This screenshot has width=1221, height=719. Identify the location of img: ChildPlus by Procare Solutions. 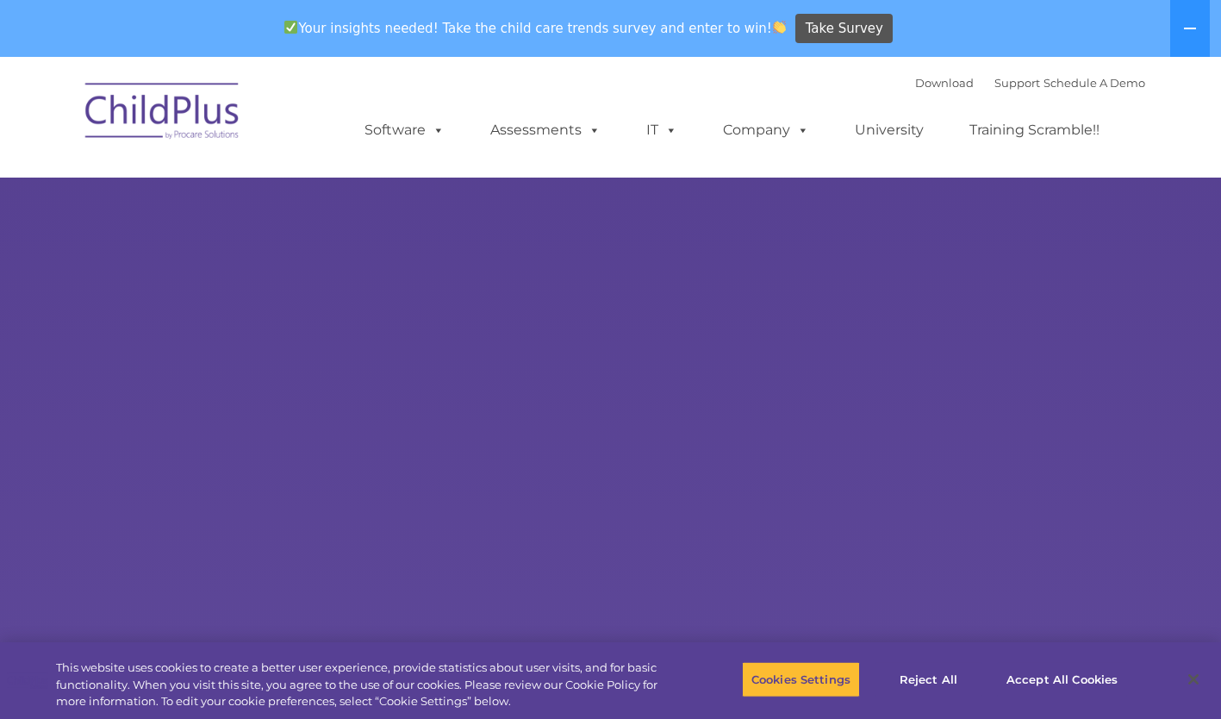
(163, 114).